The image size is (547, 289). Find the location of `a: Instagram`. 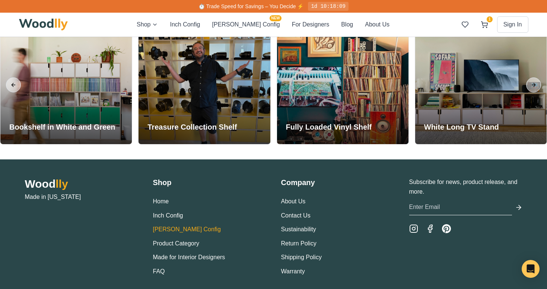

a: Instagram is located at coordinates (414, 229).